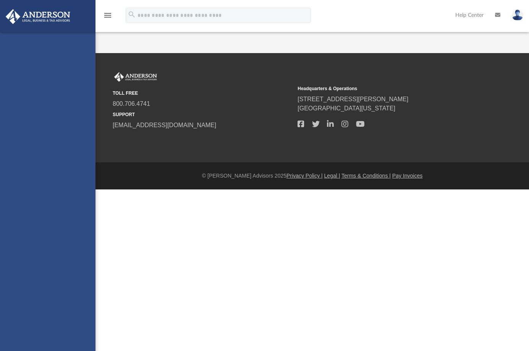 This screenshot has width=529, height=351. What do you see at coordinates (366, 176) in the screenshot?
I see `a: Terms & Conditions |` at bounding box center [366, 176].